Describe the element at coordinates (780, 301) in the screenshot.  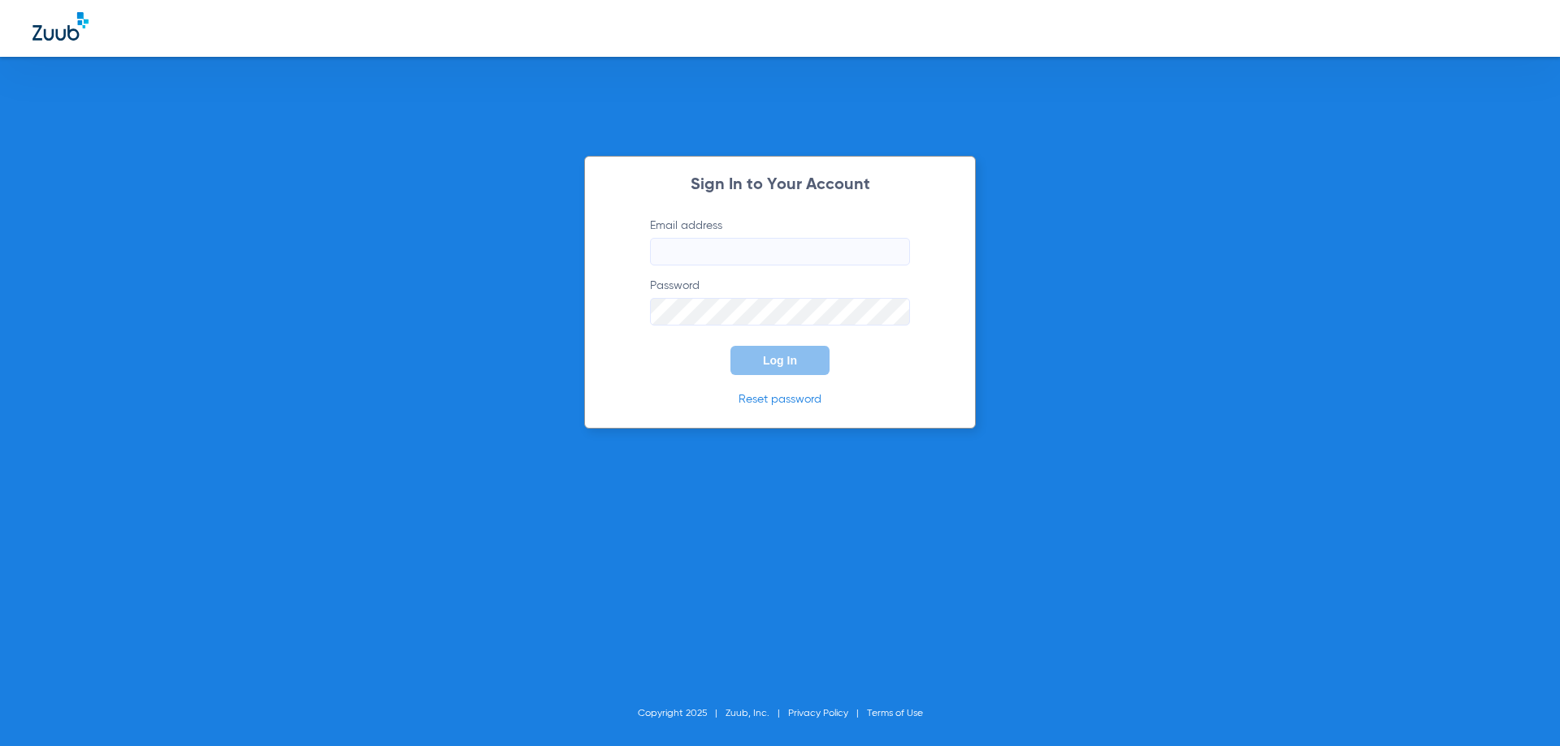
I see `label: Password` at that location.